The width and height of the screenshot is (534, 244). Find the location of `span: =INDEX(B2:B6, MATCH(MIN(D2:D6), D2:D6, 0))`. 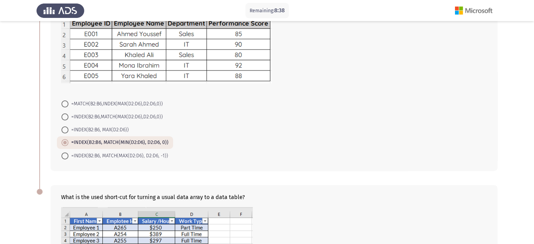

span: =INDEX(B2:B6, MATCH(MIN(D2:D6), D2:D6, 0)) is located at coordinates (118, 143).